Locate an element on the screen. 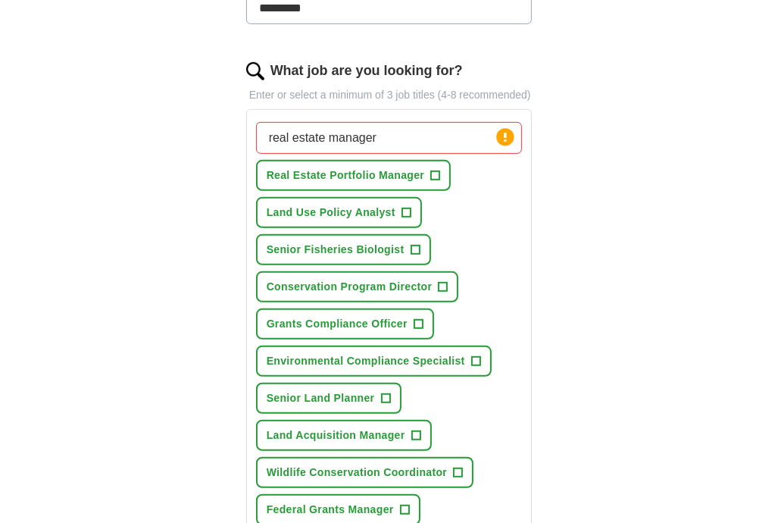 This screenshot has height=523, width=778. span: Senior Fisheries Biologist is located at coordinates (336, 249).